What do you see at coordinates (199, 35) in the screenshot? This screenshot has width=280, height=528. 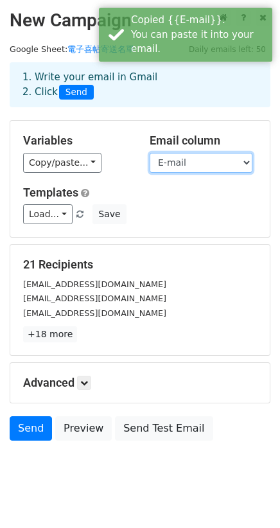 I see `div: Copied {{E-mail}}. You can paste it into your email.` at bounding box center [199, 35].